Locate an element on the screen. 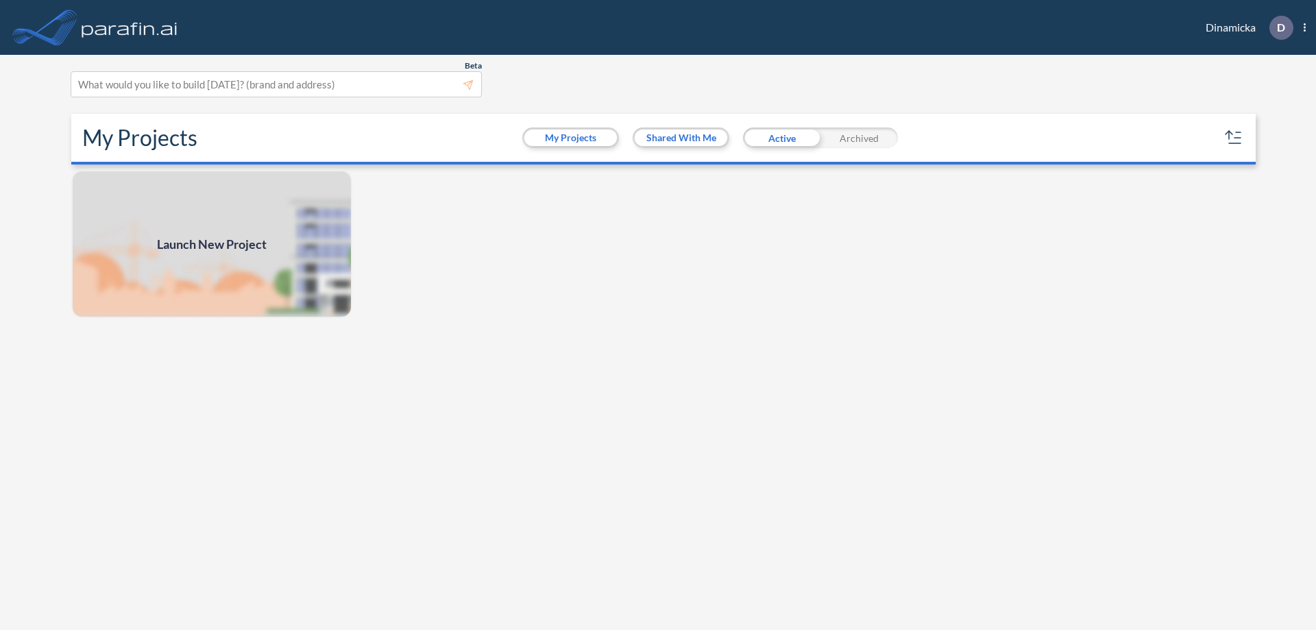 Image resolution: width=1316 pixels, height=630 pixels. button: My Projects is located at coordinates (570, 138).